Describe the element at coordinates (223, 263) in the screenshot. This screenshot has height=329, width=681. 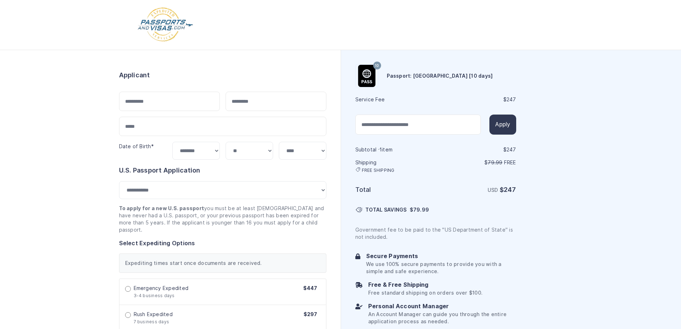
I see `div: Expediting times start once documents are received.` at that location.